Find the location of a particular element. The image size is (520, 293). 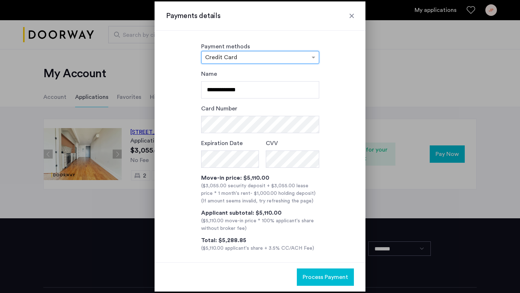

div: ($5,110.00 applicant's share + 3.5% CC/ACH Fee) is located at coordinates (260, 248).